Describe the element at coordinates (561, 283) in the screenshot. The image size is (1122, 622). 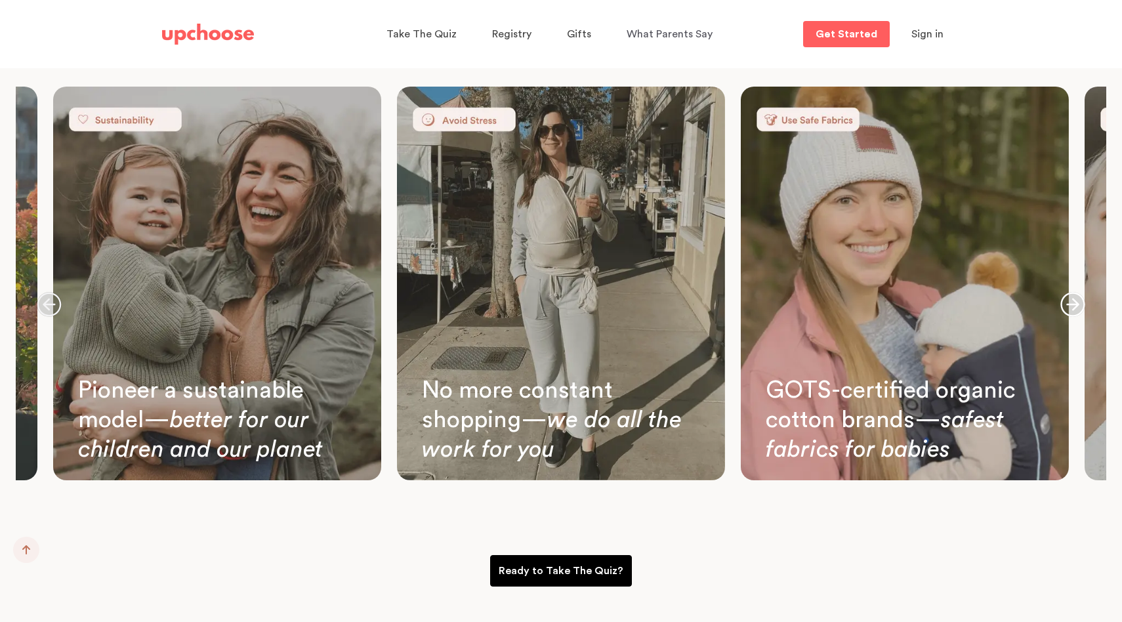
I see `a: Mom holding a drink and her baby, smiling at the camera` at that location.